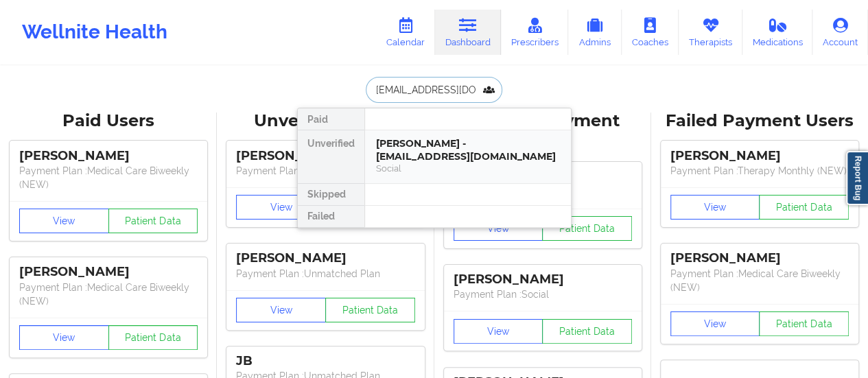 The height and width of the screenshot is (378, 868). What do you see at coordinates (650, 32) in the screenshot?
I see `a: Coaches` at bounding box center [650, 32].